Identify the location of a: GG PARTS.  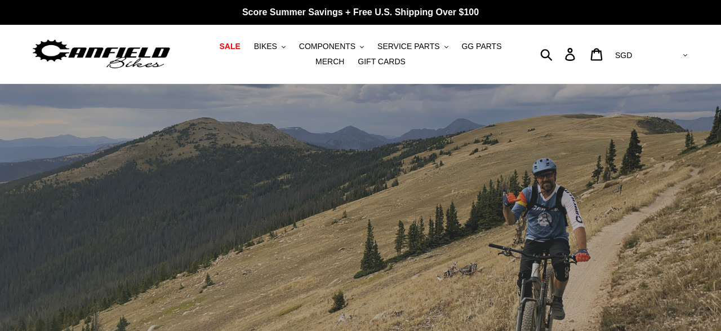
(481, 46).